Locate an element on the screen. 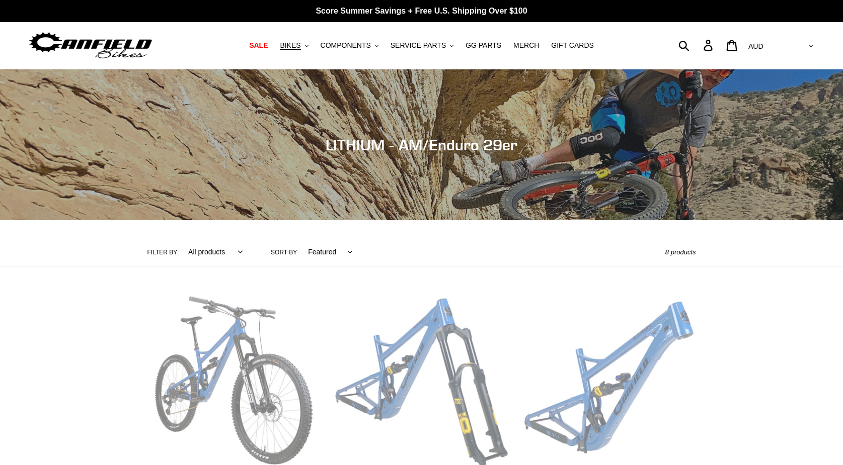 The width and height of the screenshot is (843, 465). span: MERCH is located at coordinates (526, 45).